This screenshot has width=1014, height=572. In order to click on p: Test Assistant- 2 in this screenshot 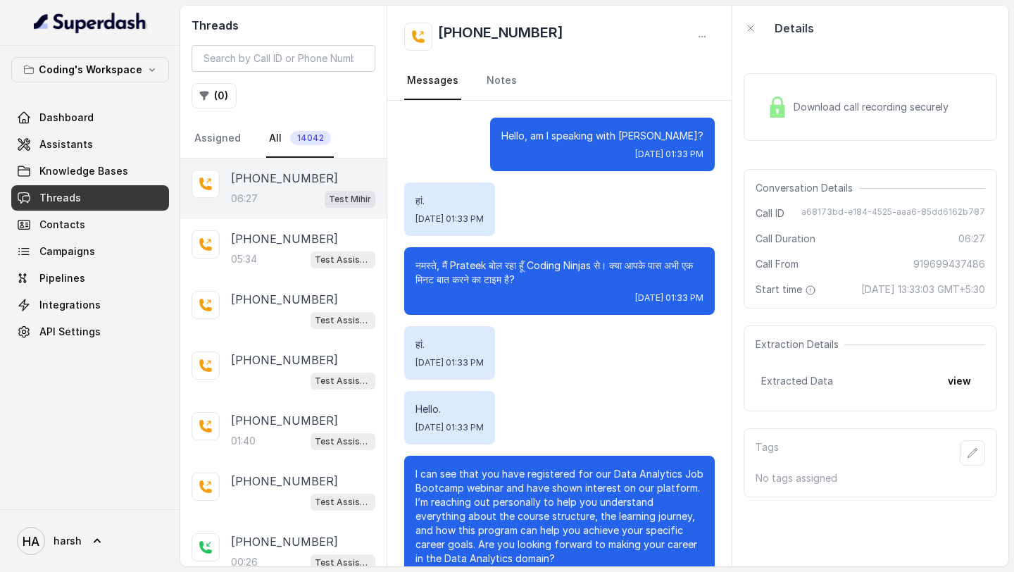, I will do `click(343, 260)`.